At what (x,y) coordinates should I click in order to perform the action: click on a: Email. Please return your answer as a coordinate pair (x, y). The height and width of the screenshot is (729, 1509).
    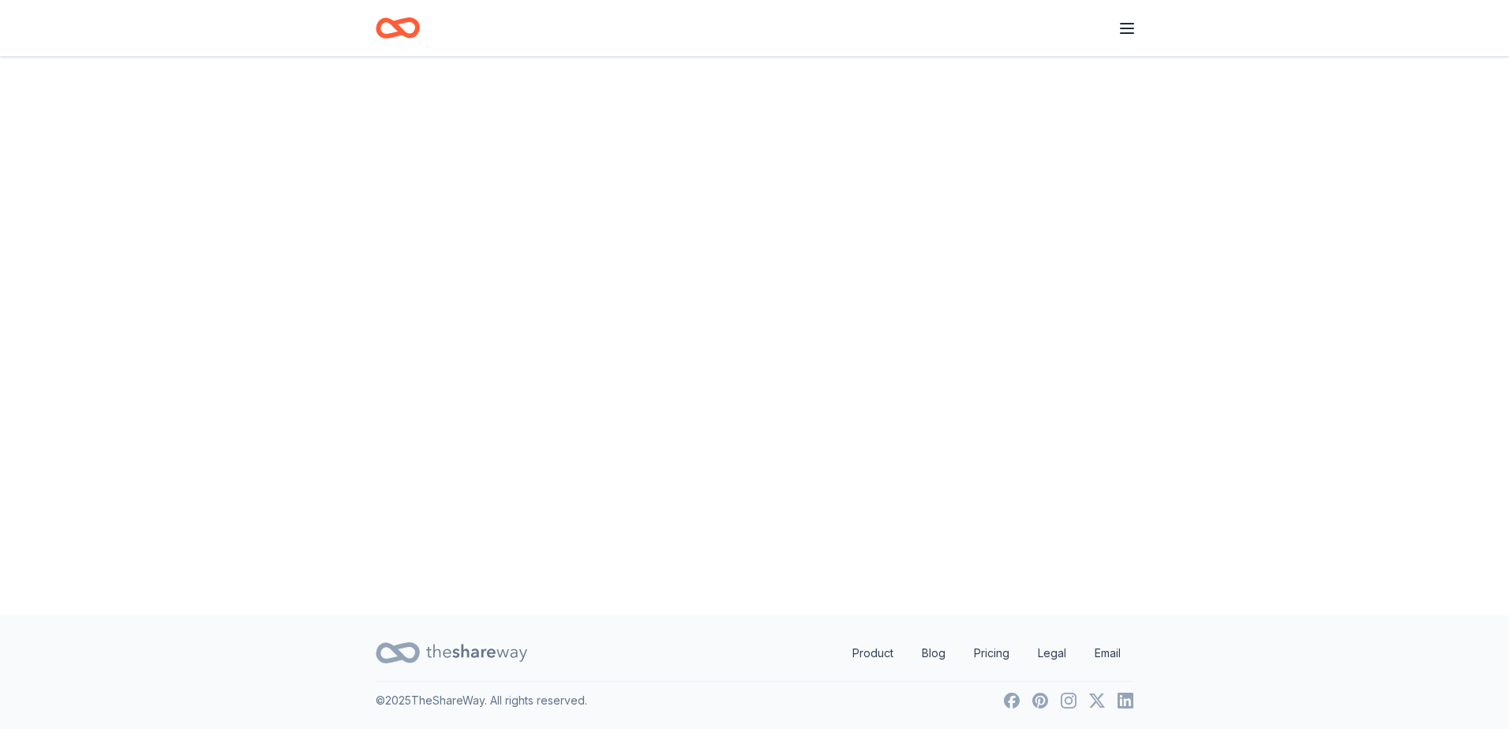
    Looking at the image, I should click on (1107, 653).